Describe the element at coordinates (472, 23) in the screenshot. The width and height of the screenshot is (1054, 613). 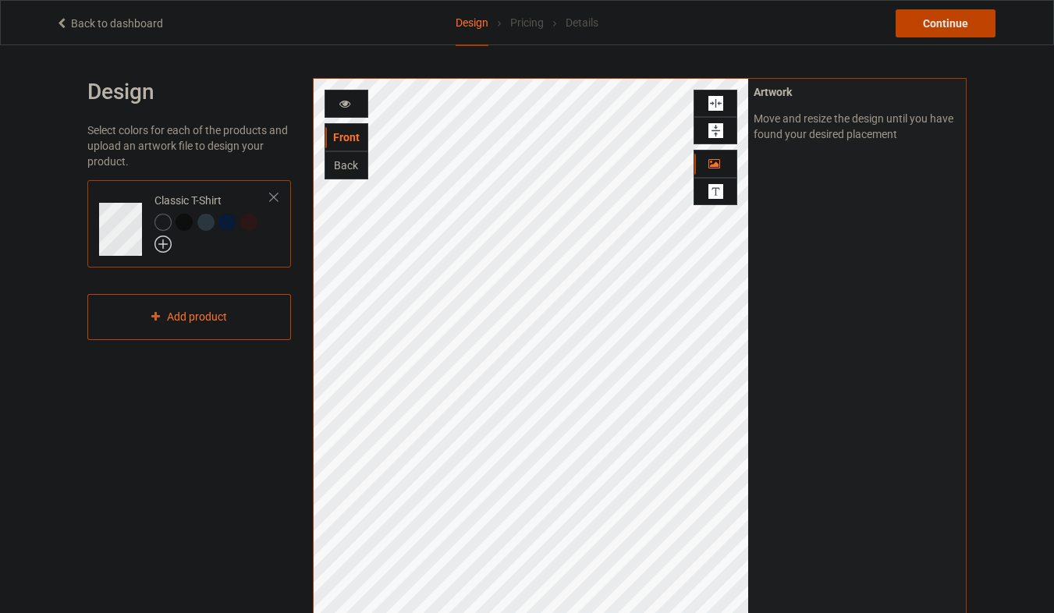
I see `div: Design` at that location.